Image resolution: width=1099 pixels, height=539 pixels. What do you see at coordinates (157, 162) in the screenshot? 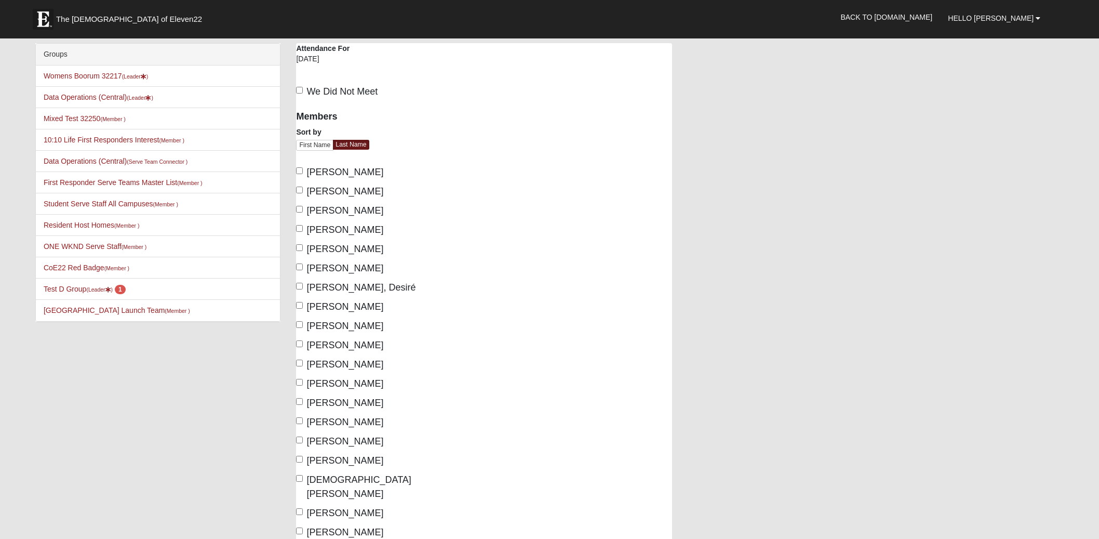
I see `small: (Serve Team Connector )` at bounding box center [157, 162].